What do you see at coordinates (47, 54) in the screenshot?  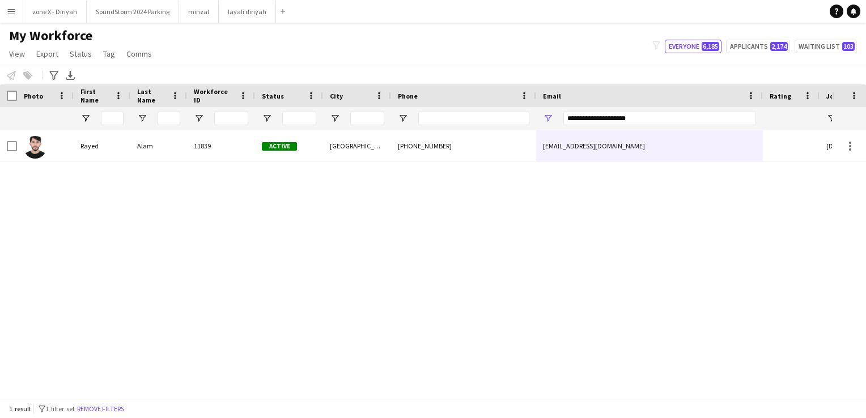 I see `a: Export` at bounding box center [47, 54].